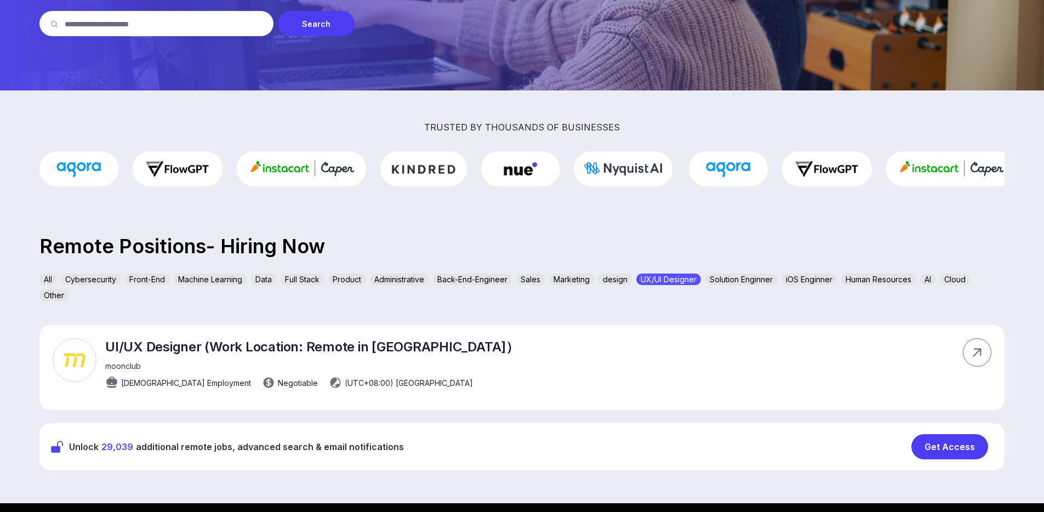  I want to click on div: Full Stack, so click(302, 279).